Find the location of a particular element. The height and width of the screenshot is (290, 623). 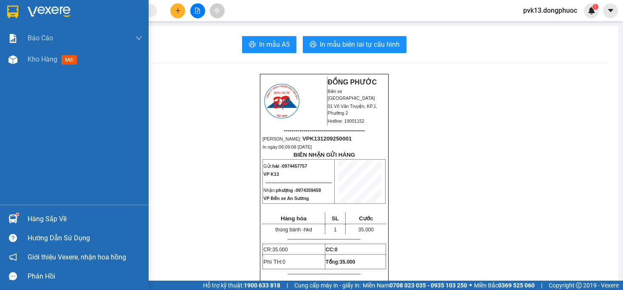

span: 01 Võ Văn Truyện, KP.1, Phường 2 is located at coordinates (353, 110).